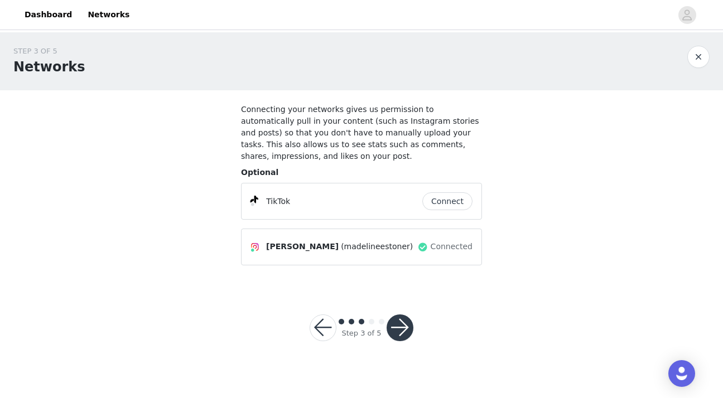 This screenshot has height=398, width=723. I want to click on img: Instagram Icon, so click(255, 247).